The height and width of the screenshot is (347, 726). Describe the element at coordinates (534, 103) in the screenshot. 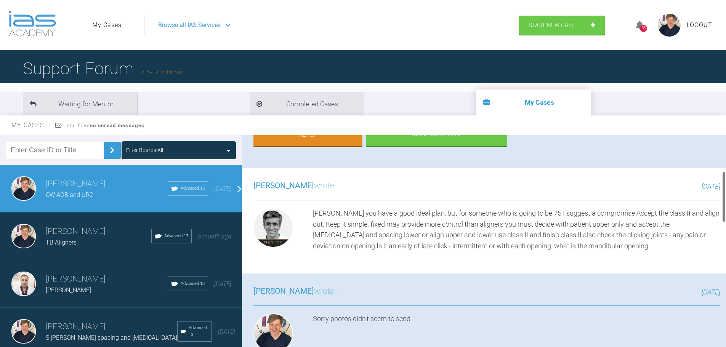

I see `li: My Cases` at that location.